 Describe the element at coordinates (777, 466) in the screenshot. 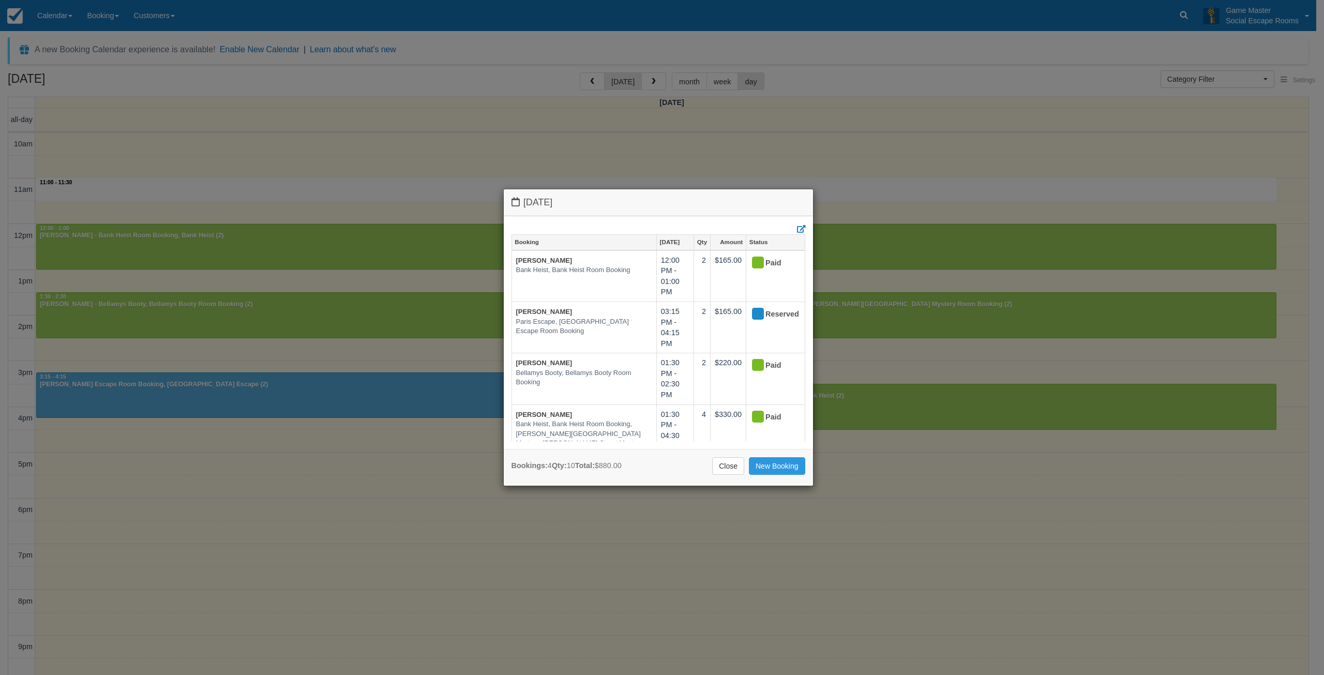

I see `a: New Booking` at that location.